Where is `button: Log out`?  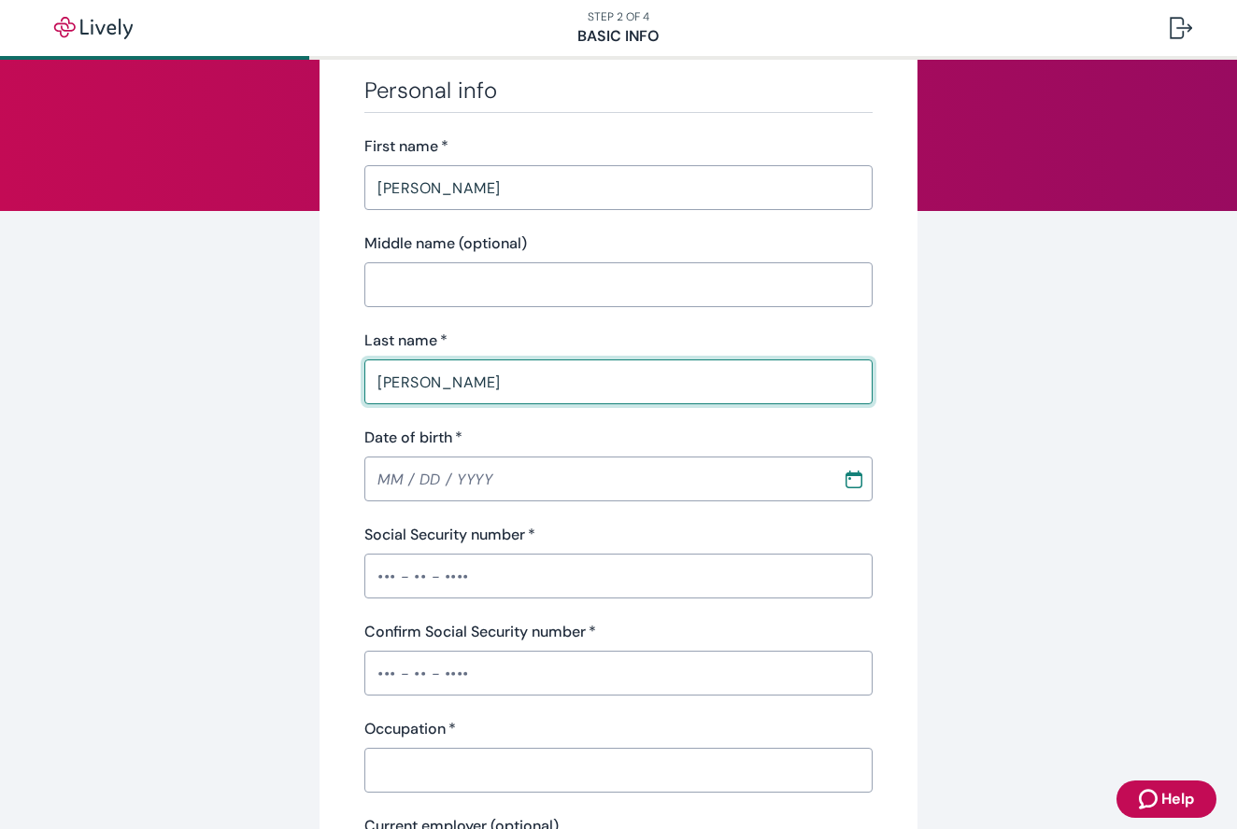
button: Log out is located at coordinates (1181, 28).